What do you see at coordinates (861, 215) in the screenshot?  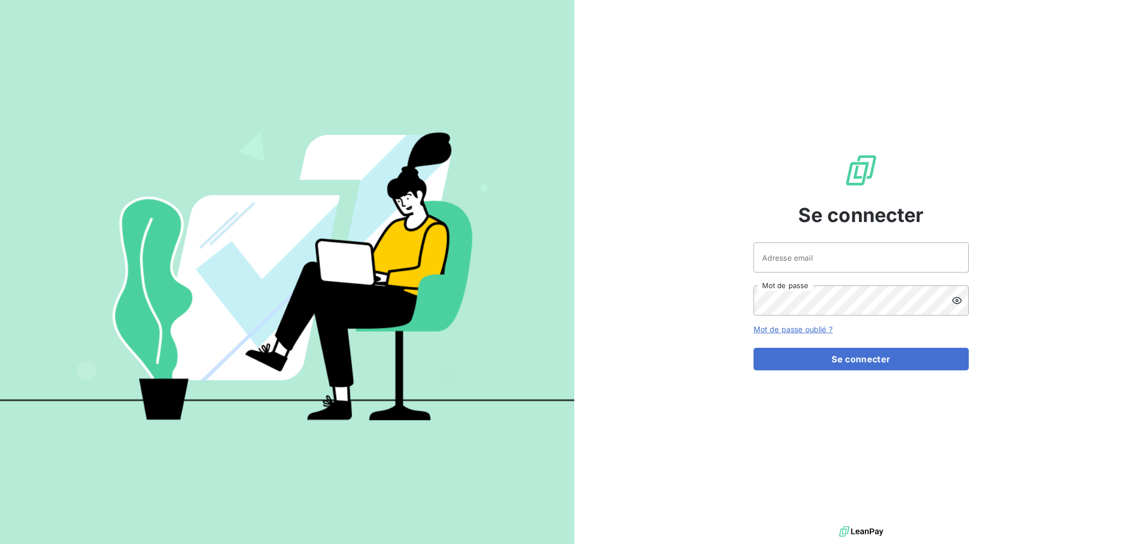 I see `span: Se connecter` at bounding box center [861, 215].